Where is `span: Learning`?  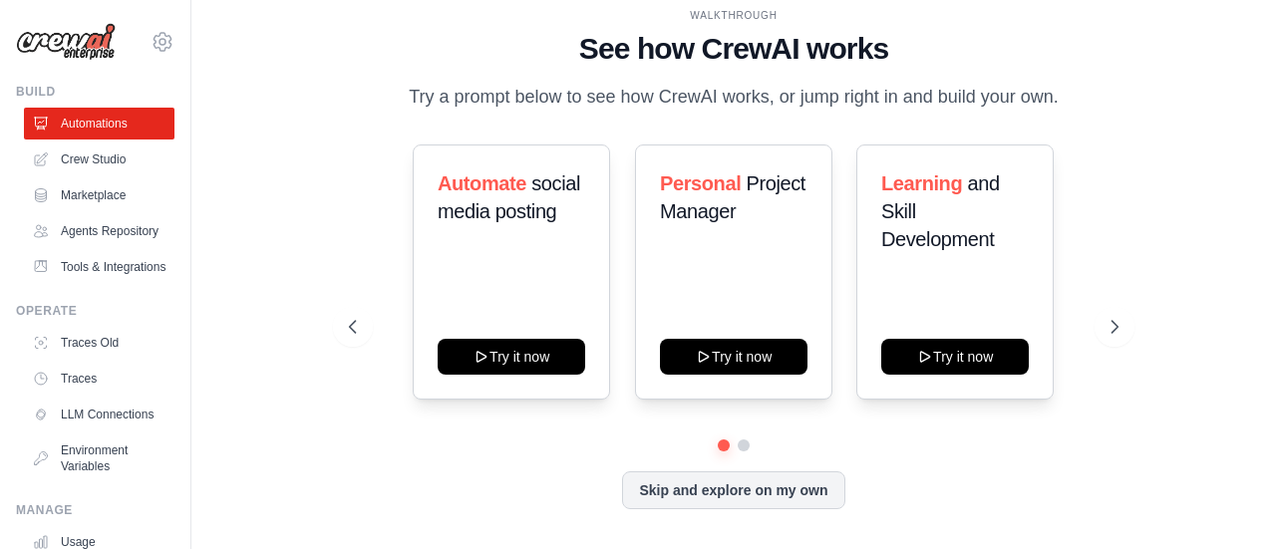
span: Learning is located at coordinates (921, 183).